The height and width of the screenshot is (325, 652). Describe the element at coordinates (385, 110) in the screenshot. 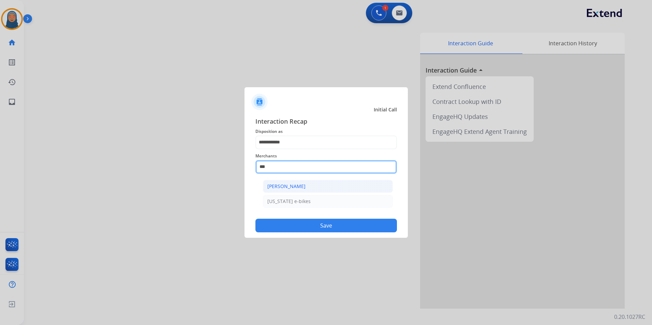

I see `span: Initial Call` at that location.